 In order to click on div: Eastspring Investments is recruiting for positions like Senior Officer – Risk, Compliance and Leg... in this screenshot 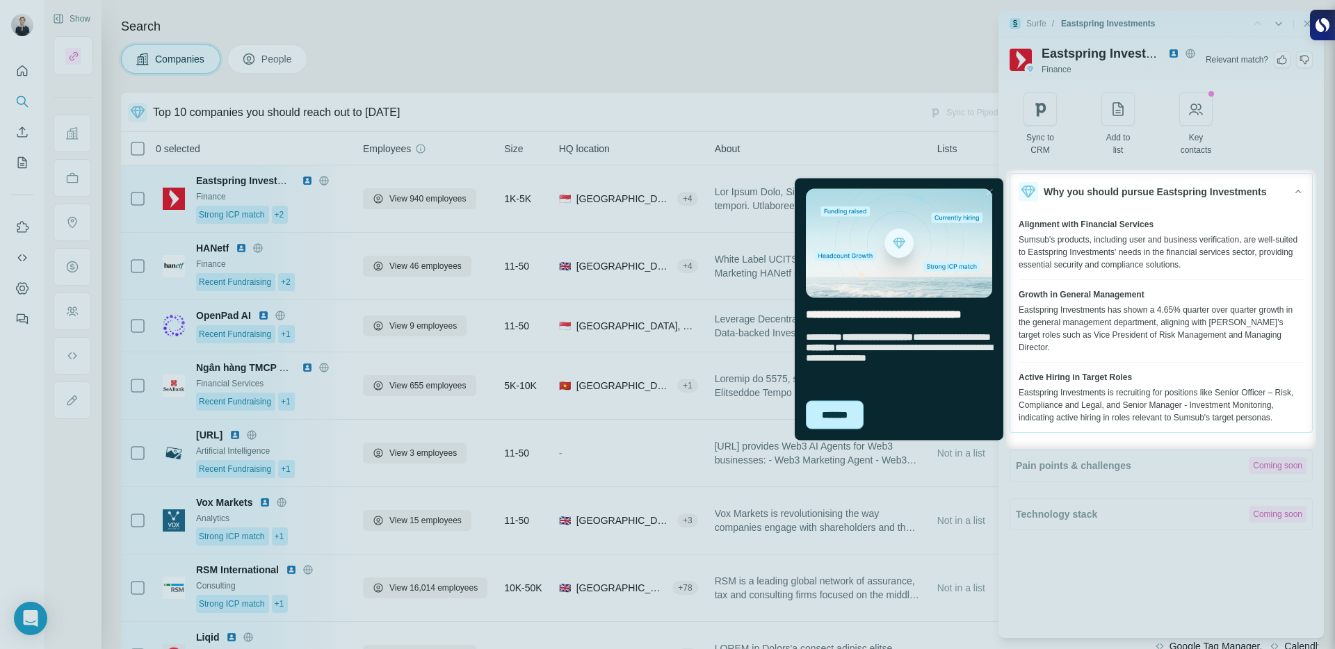, I will do `click(1161, 405)`.